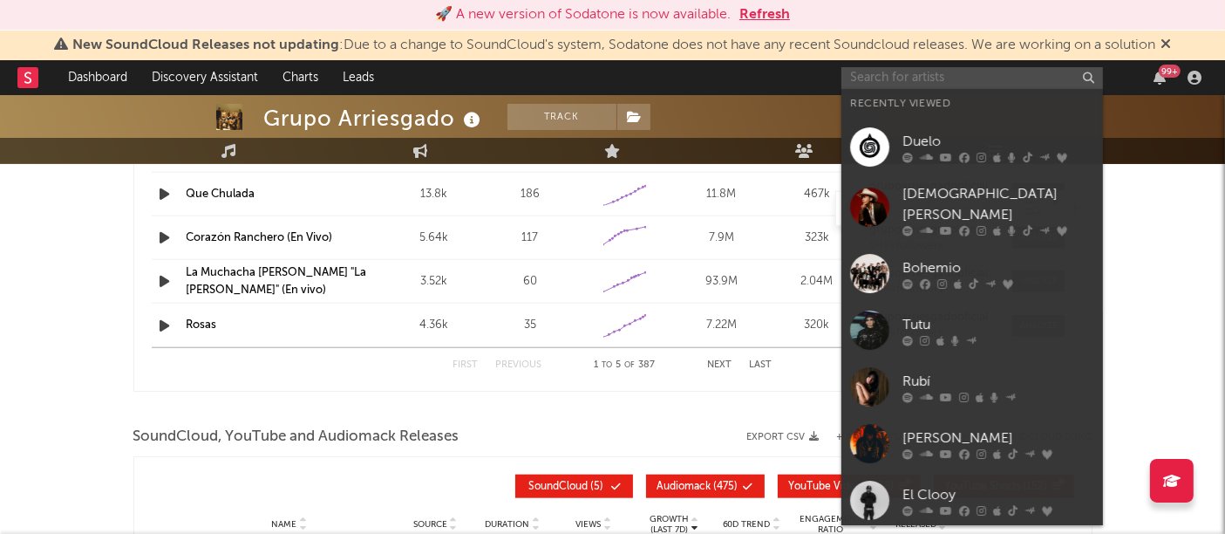  Describe the element at coordinates (972, 273) in the screenshot. I see `a: Bohemio` at that location.